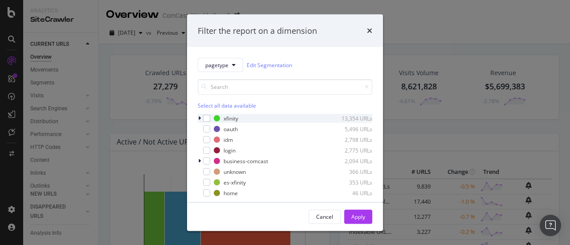  I want to click on div: 5,496 URLs, so click(350, 129).